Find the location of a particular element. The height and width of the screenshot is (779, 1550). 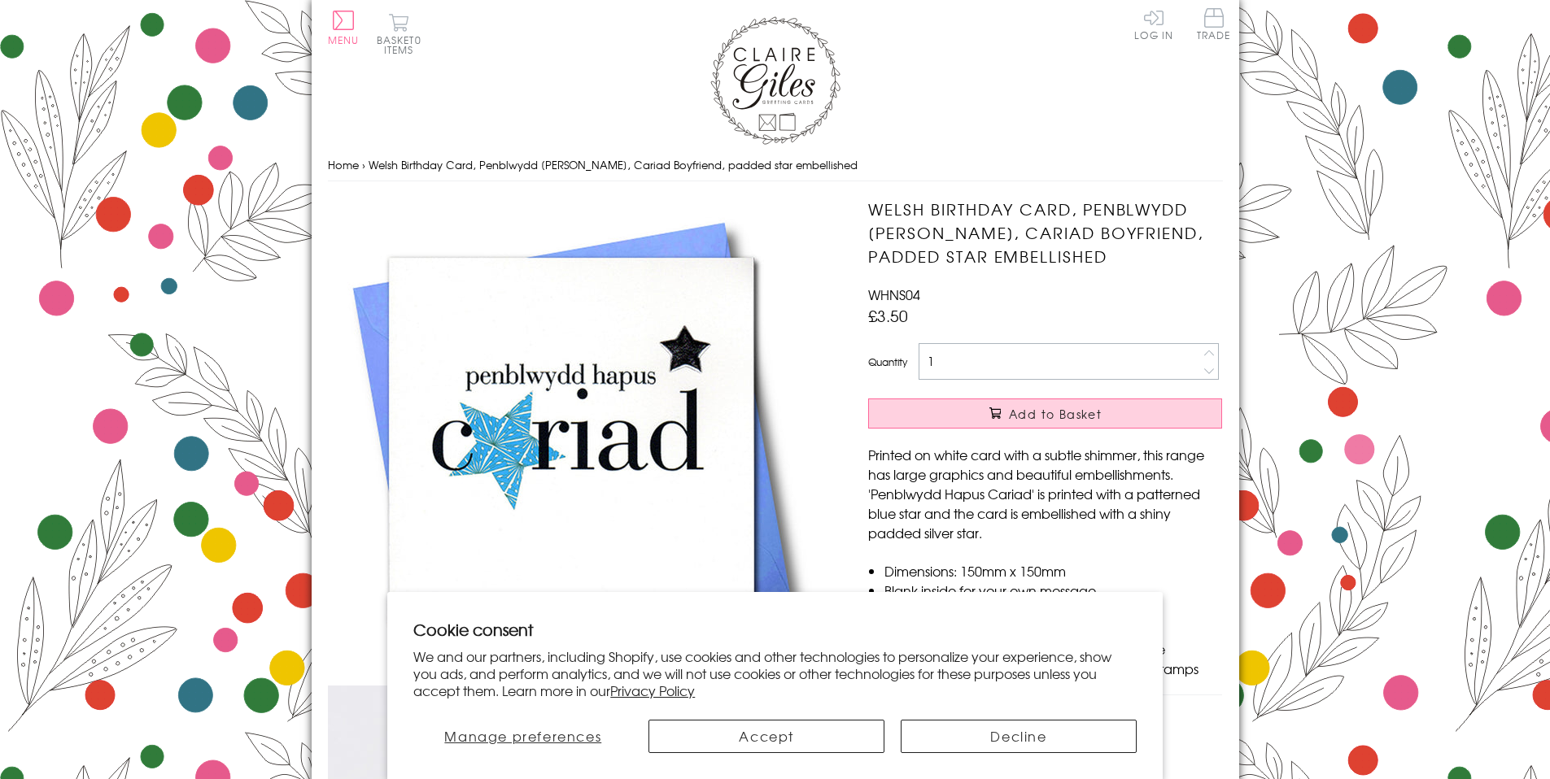

span: WHNS04 is located at coordinates (894, 295).